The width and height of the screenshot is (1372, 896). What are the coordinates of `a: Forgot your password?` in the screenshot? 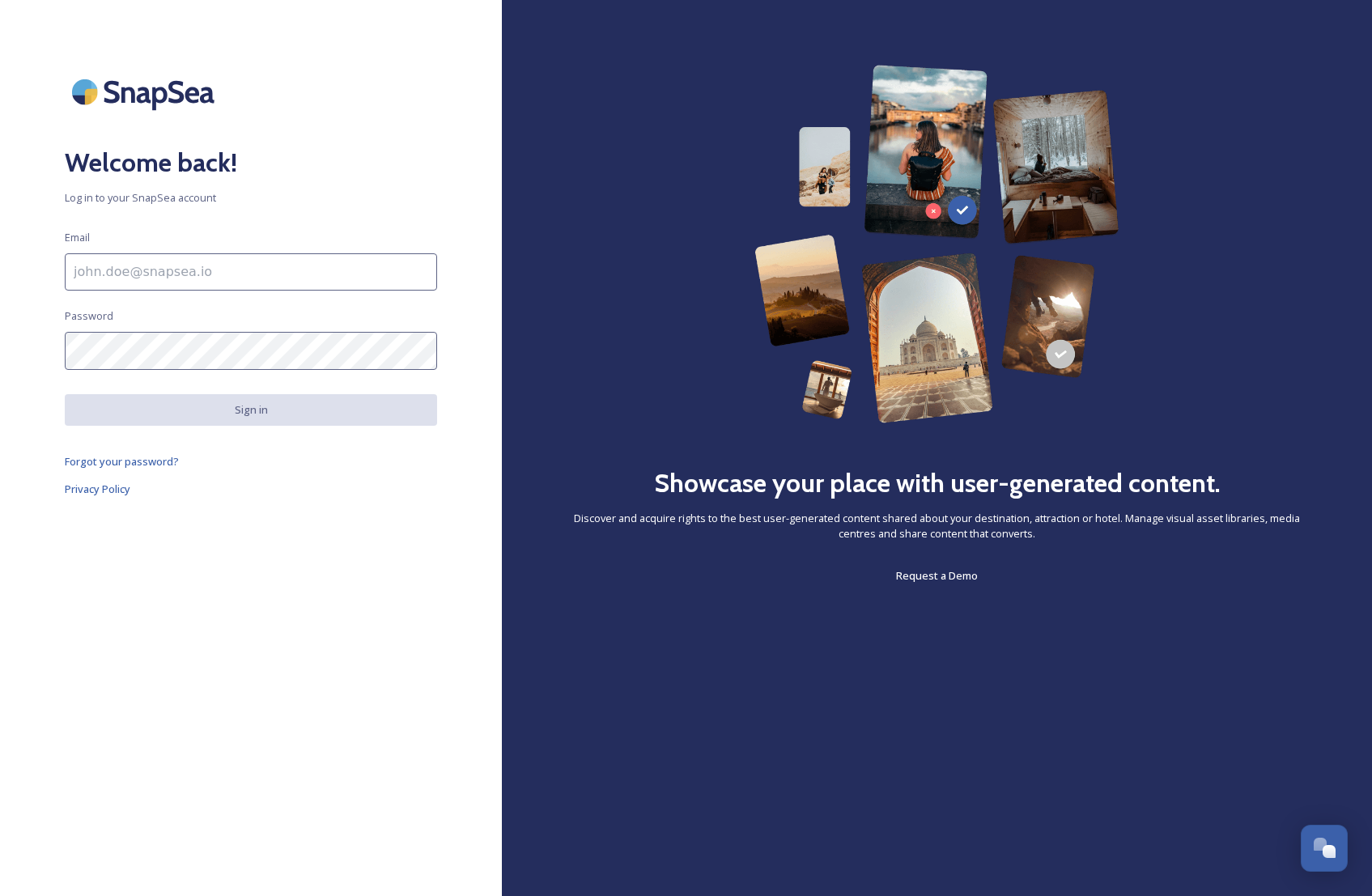 It's located at (251, 461).